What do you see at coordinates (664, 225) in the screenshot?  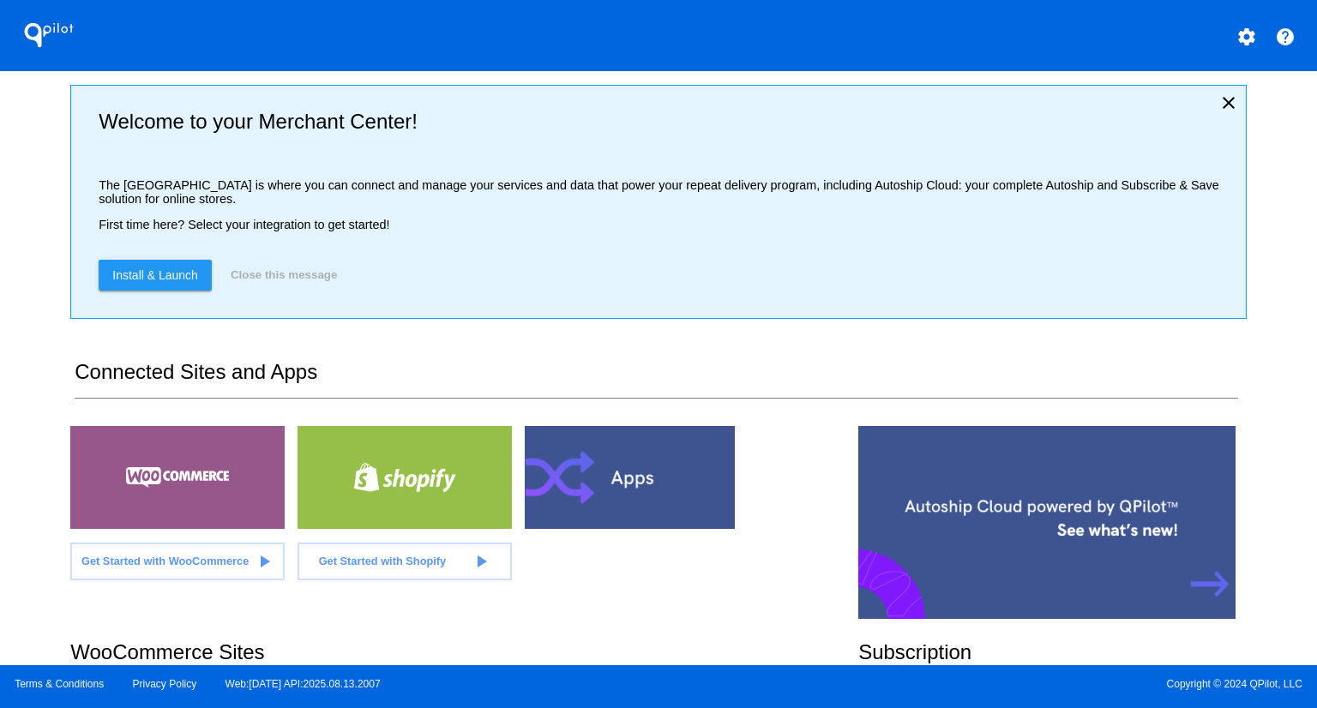 I see `p: First time here? Select your integration to get started!` at bounding box center [664, 225].